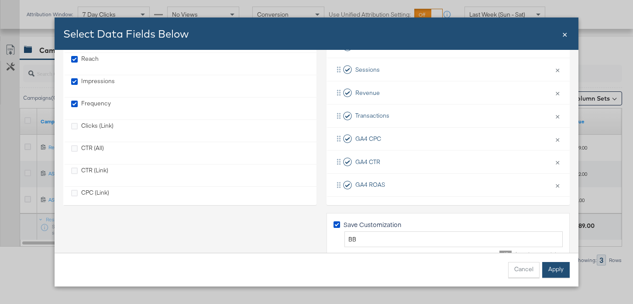 This screenshot has width=633, height=304. What do you see at coordinates (565, 34) in the screenshot?
I see `div: Close` at bounding box center [565, 34].